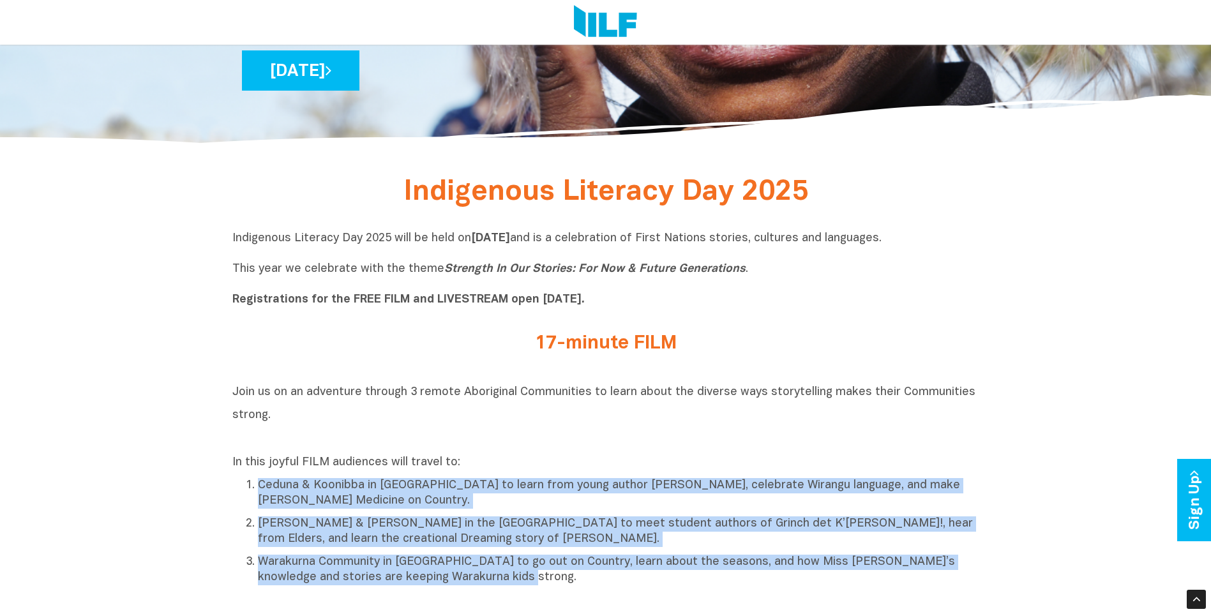  I want to click on p: In this joyful FILM audiences will travel to:, so click(606, 463).